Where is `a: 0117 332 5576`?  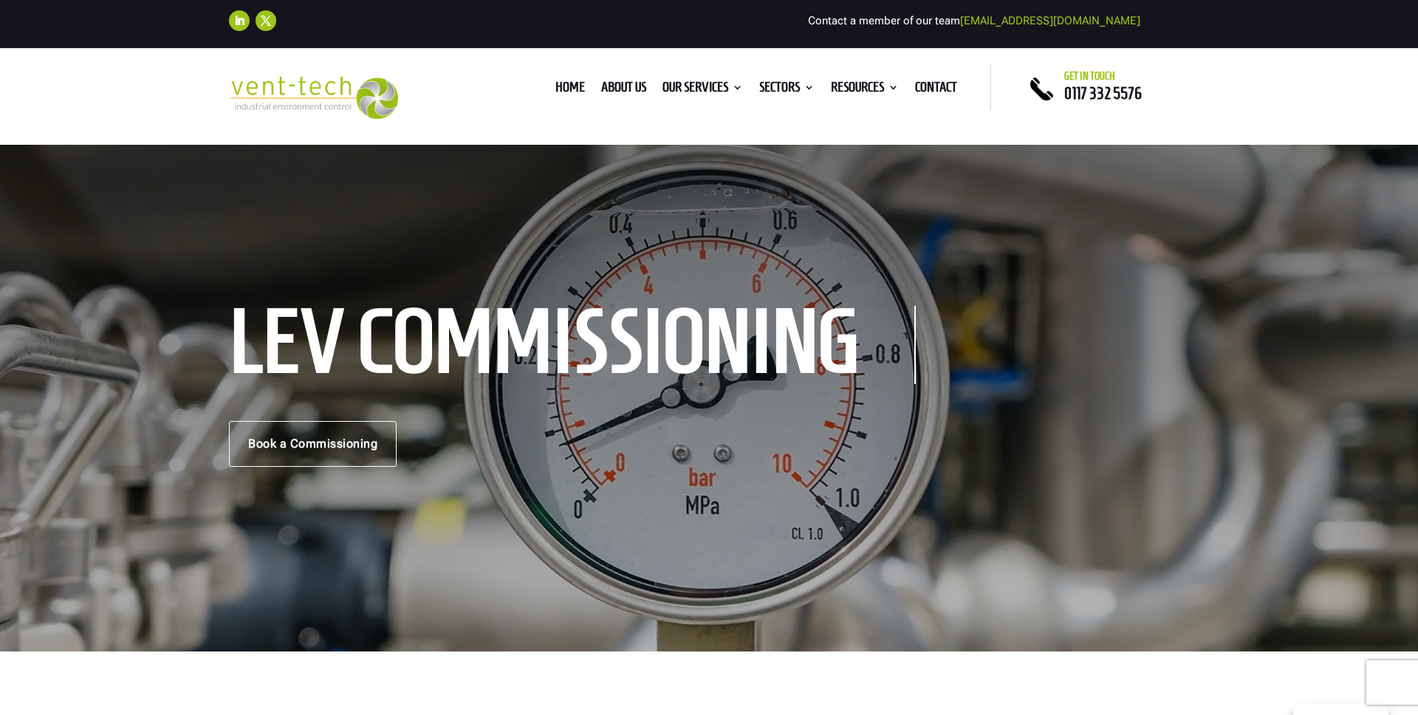 a: 0117 332 5576 is located at coordinates (1103, 93).